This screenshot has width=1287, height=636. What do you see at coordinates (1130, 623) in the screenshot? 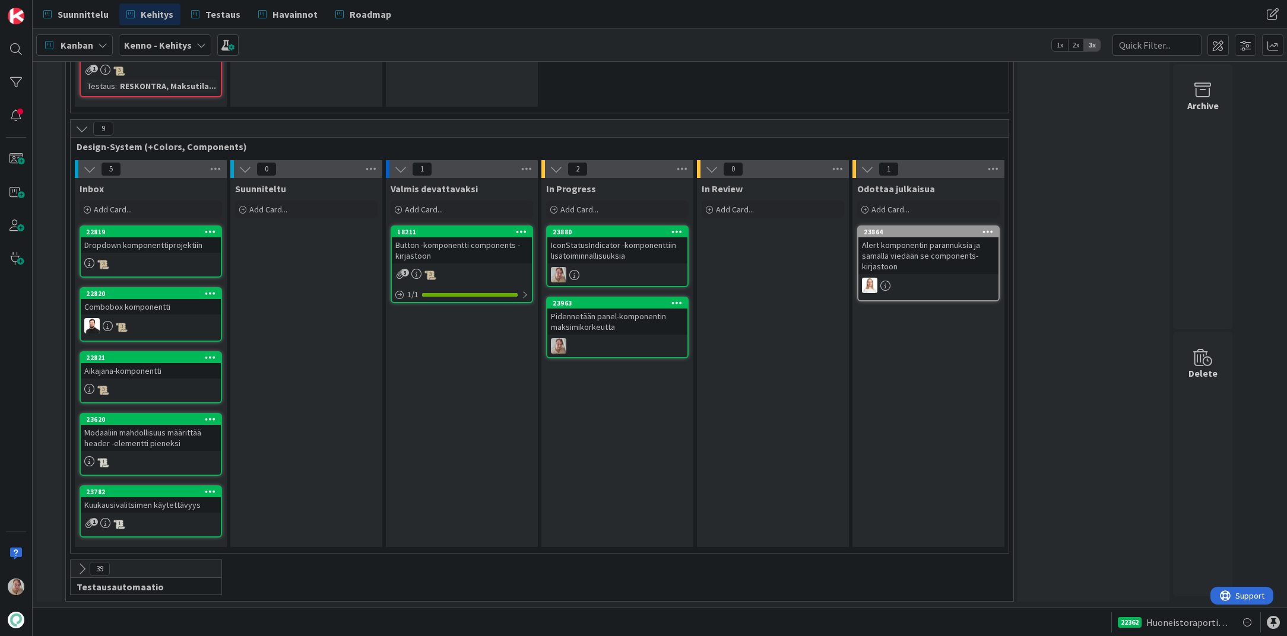
I see `div: 22362` at bounding box center [1130, 623].